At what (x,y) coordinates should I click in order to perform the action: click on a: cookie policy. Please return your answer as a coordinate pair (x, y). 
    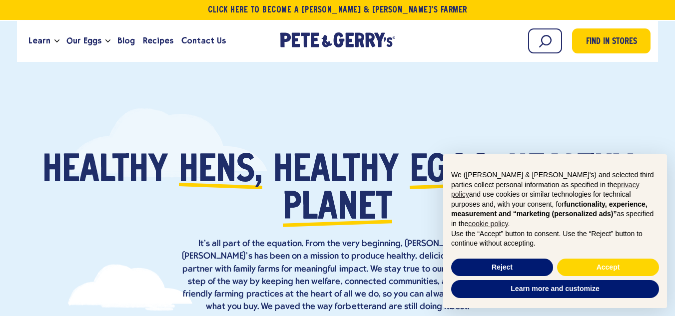
    Looking at the image, I should click on (487, 224).